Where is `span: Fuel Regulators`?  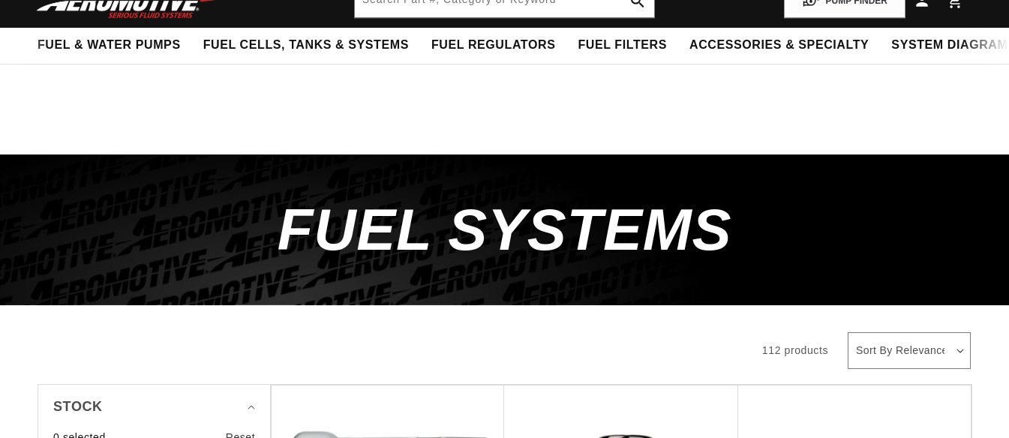
span: Fuel Regulators is located at coordinates (493, 45).